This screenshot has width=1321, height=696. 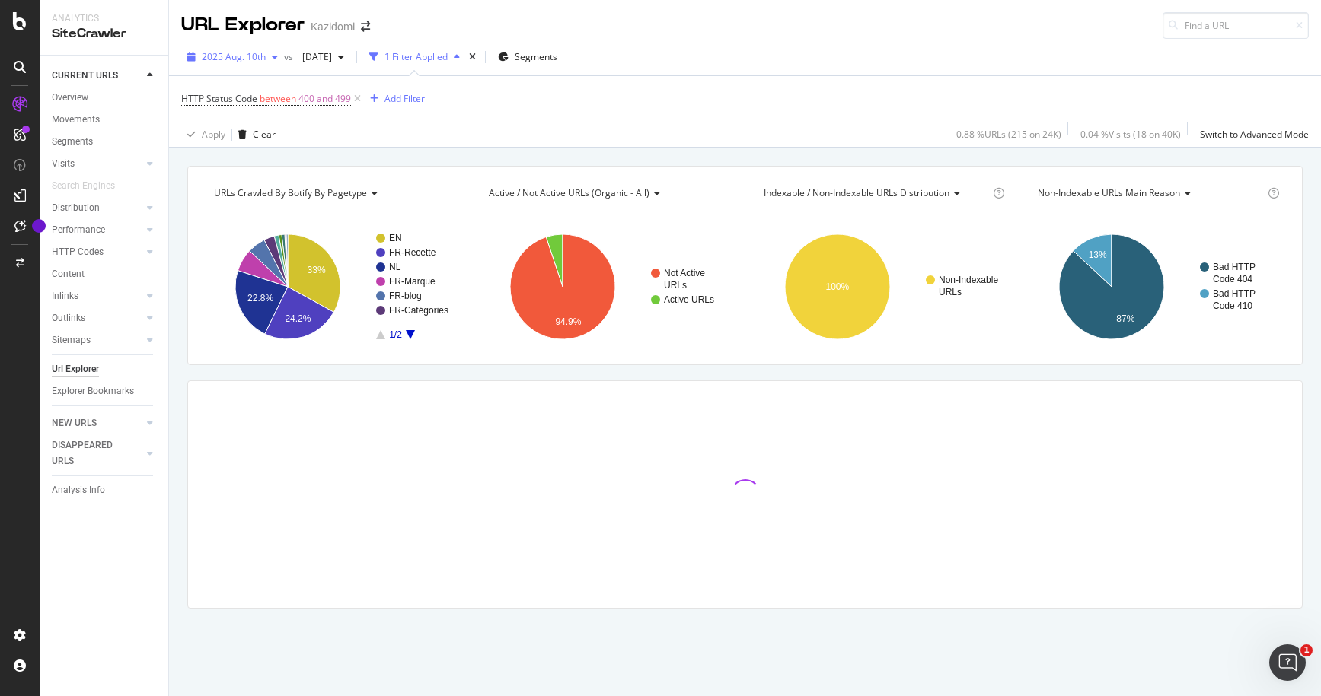 What do you see at coordinates (290, 193) in the screenshot?
I see `span: URLs Crawled By Botify By pagetype` at bounding box center [290, 193].